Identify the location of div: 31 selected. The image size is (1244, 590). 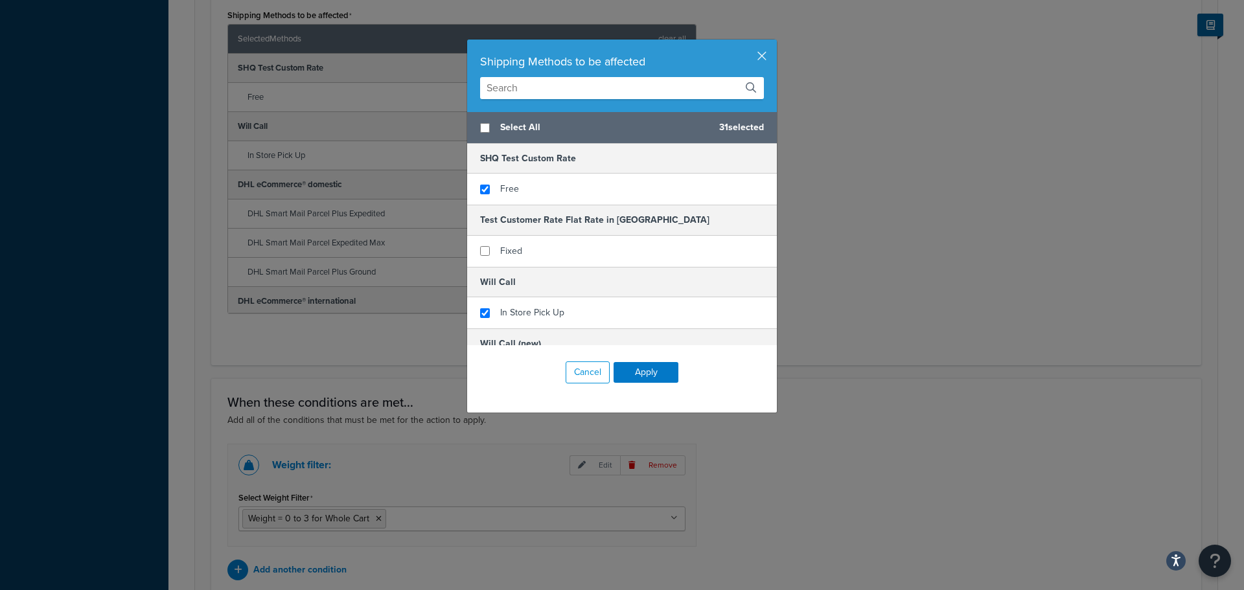
(622, 128).